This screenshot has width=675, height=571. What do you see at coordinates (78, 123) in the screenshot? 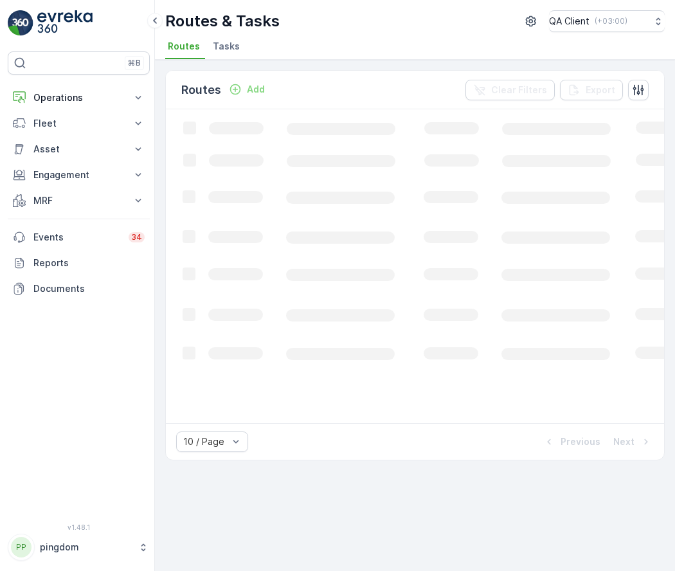
I see `button: Fleet` at bounding box center [78, 123].